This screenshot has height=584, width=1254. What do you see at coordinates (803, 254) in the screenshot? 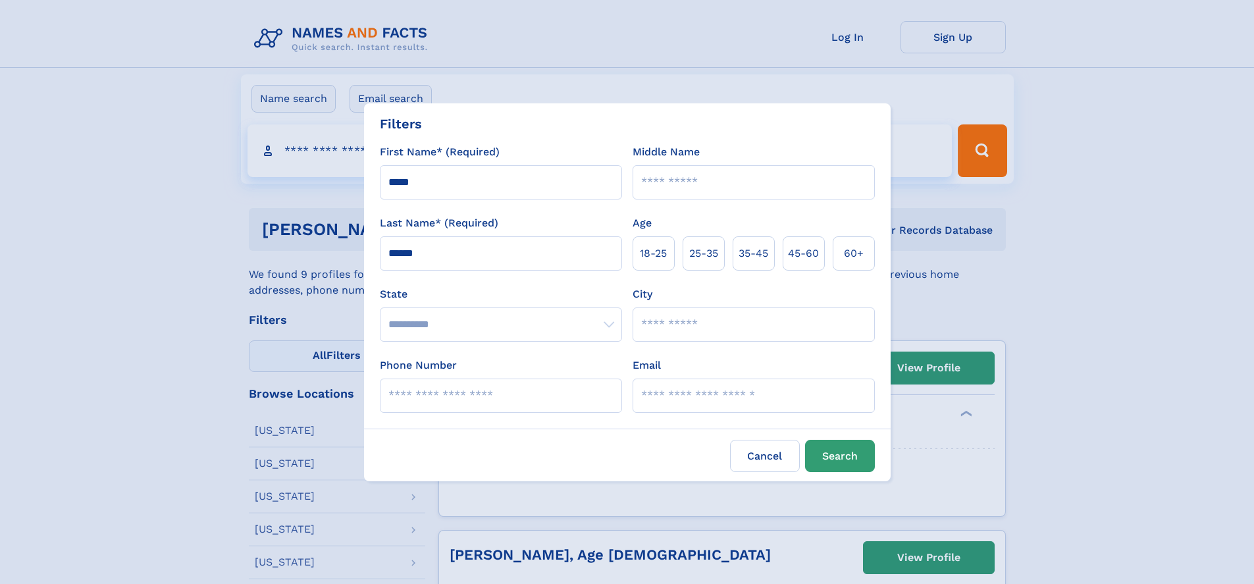
I see `span: 45‑60` at bounding box center [803, 254].